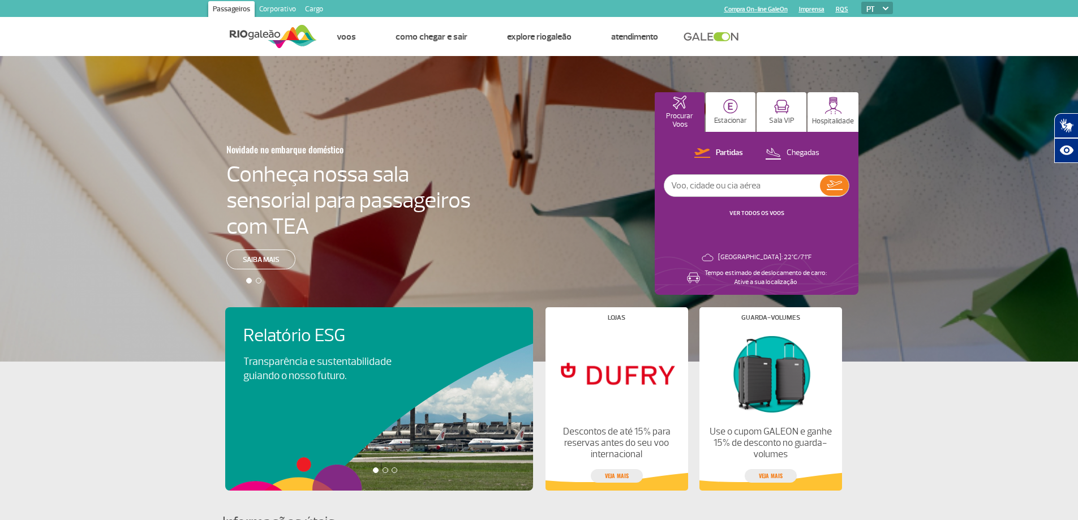 The image size is (1078, 520). What do you see at coordinates (1066, 138) in the screenshot?
I see `div: Plugin de acessibilidade da Hand Talk.` at bounding box center [1066, 138].